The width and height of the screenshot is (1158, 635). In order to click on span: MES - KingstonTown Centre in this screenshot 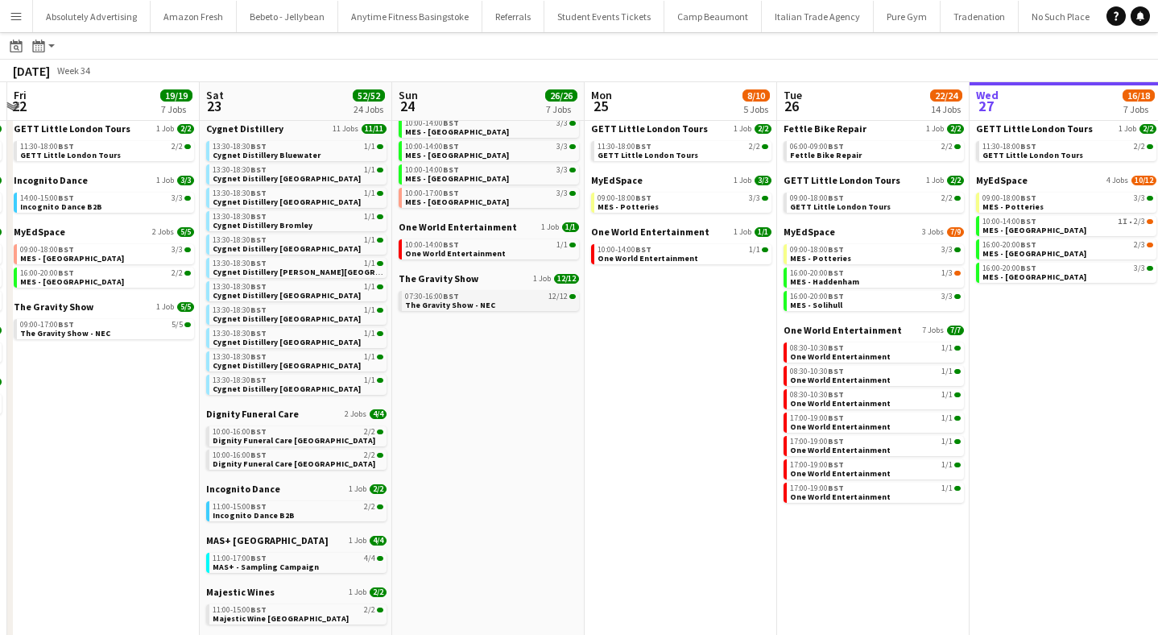, I will do `click(457, 178)`.